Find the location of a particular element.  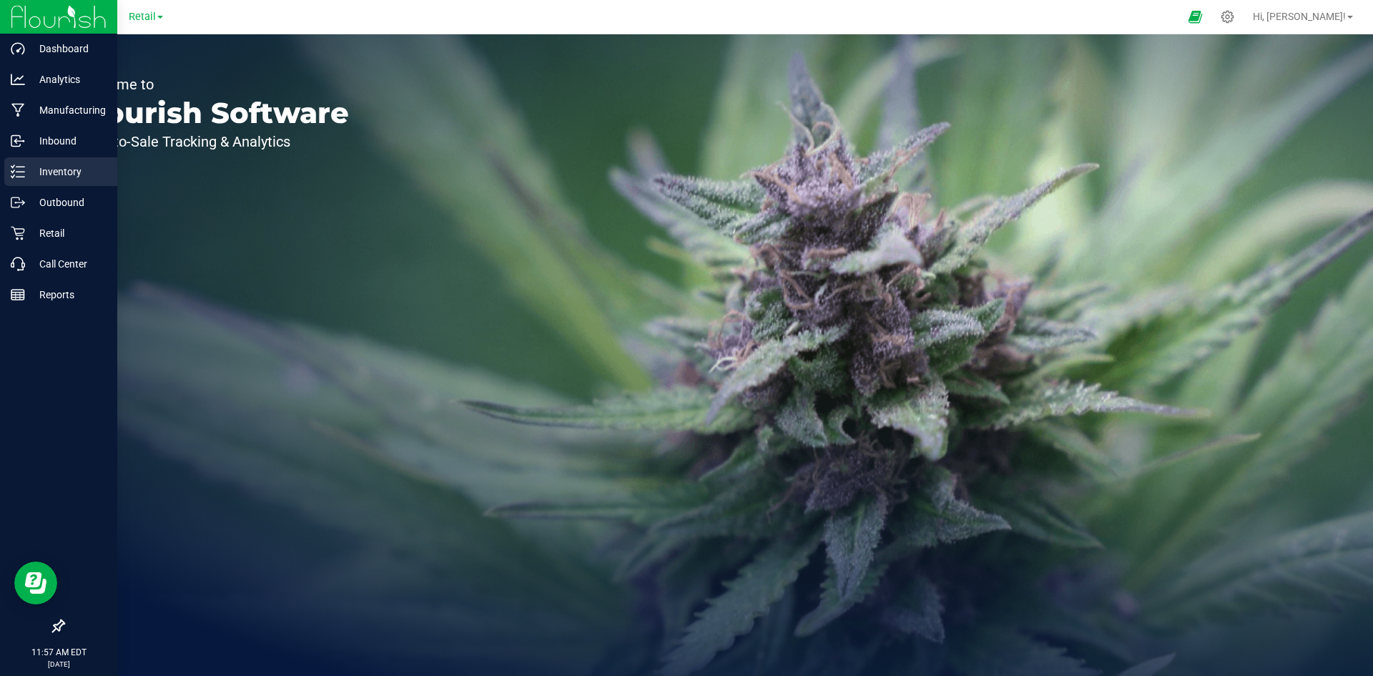

div: Manage settings is located at coordinates (1227, 16).